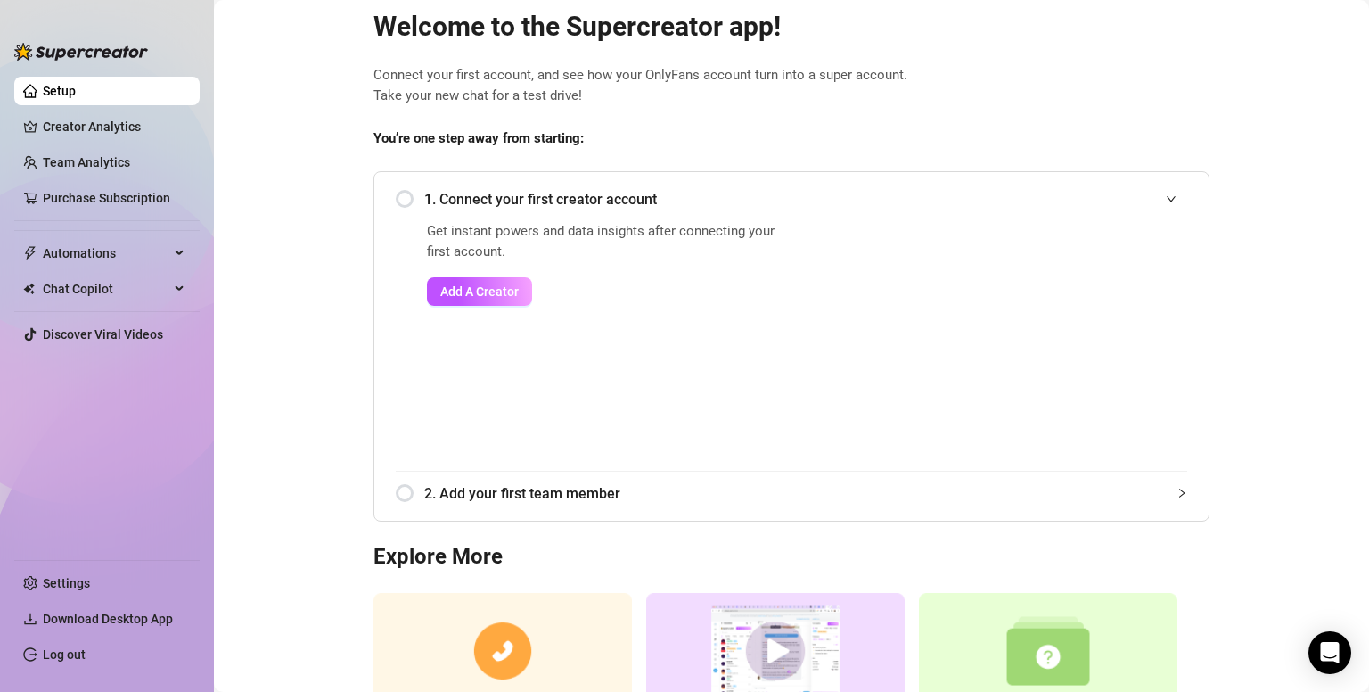 The width and height of the screenshot is (1369, 692). I want to click on span: collapsed, so click(1182, 493).